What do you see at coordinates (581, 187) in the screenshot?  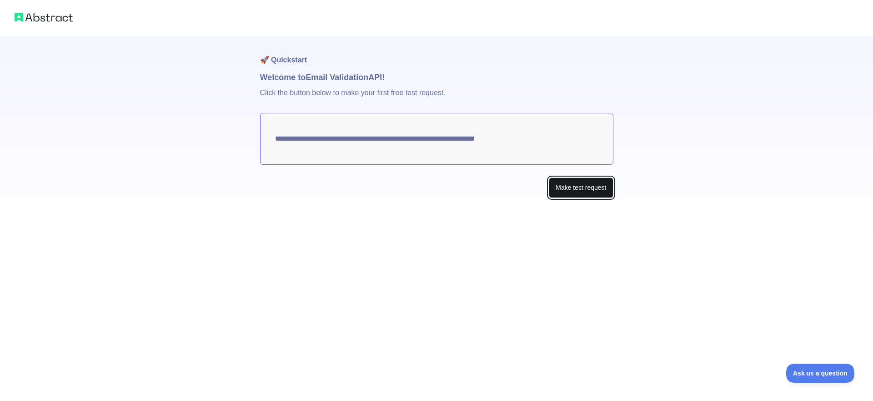 I see `button: Make test request` at bounding box center [581, 187].